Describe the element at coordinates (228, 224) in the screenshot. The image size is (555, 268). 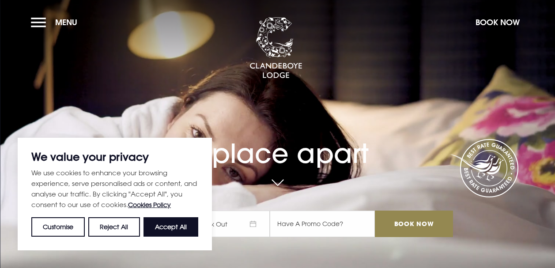
I see `span: Check Out` at that location.